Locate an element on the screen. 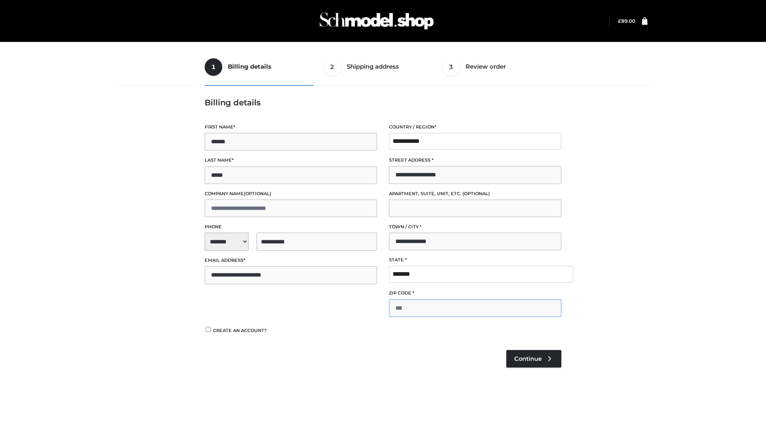 The width and height of the screenshot is (766, 431). label: ZIP Code is located at coordinates (475, 293).